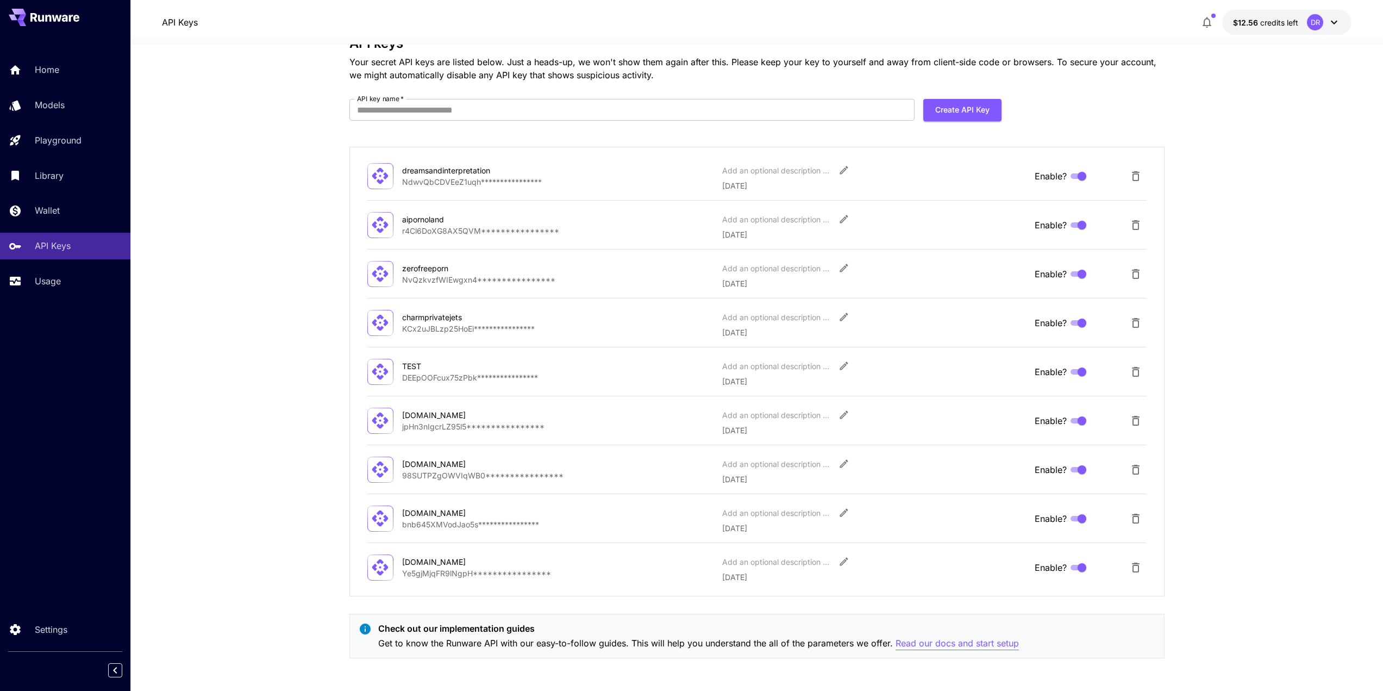 Image resolution: width=1383 pixels, height=691 pixels. Describe the element at coordinates (180, 22) in the screenshot. I see `a: API Keys` at that location.